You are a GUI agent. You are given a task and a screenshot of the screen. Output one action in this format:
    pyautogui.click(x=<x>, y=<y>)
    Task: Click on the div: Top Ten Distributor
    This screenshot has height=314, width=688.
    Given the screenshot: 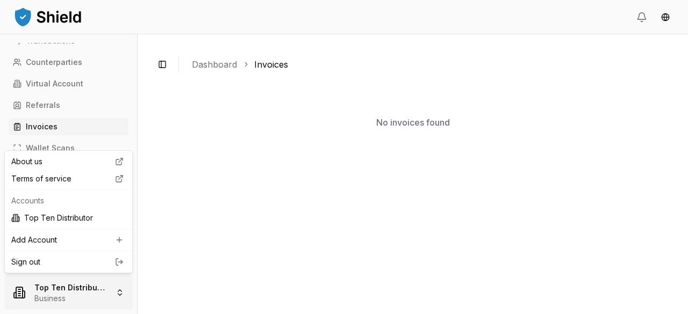 What is the action you would take?
    pyautogui.click(x=68, y=218)
    